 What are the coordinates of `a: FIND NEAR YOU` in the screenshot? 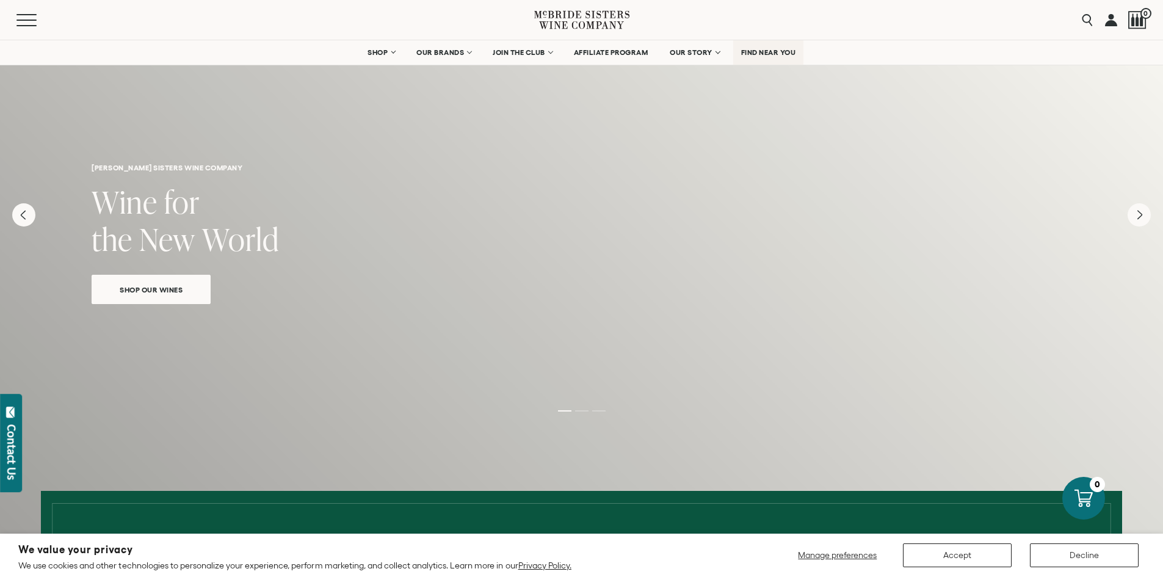 It's located at (769, 53).